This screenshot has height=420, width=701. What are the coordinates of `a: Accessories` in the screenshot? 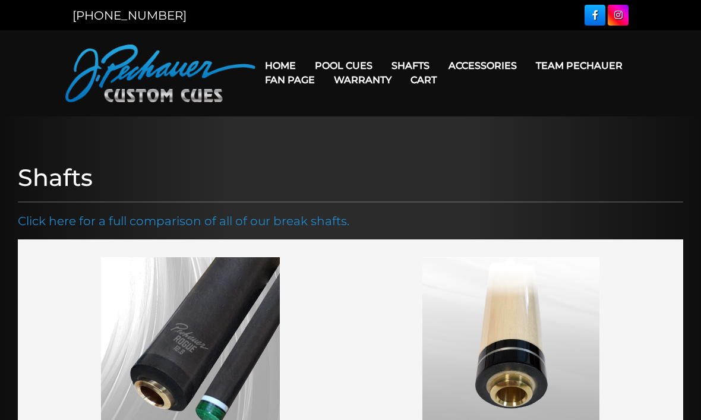 It's located at (483, 65).